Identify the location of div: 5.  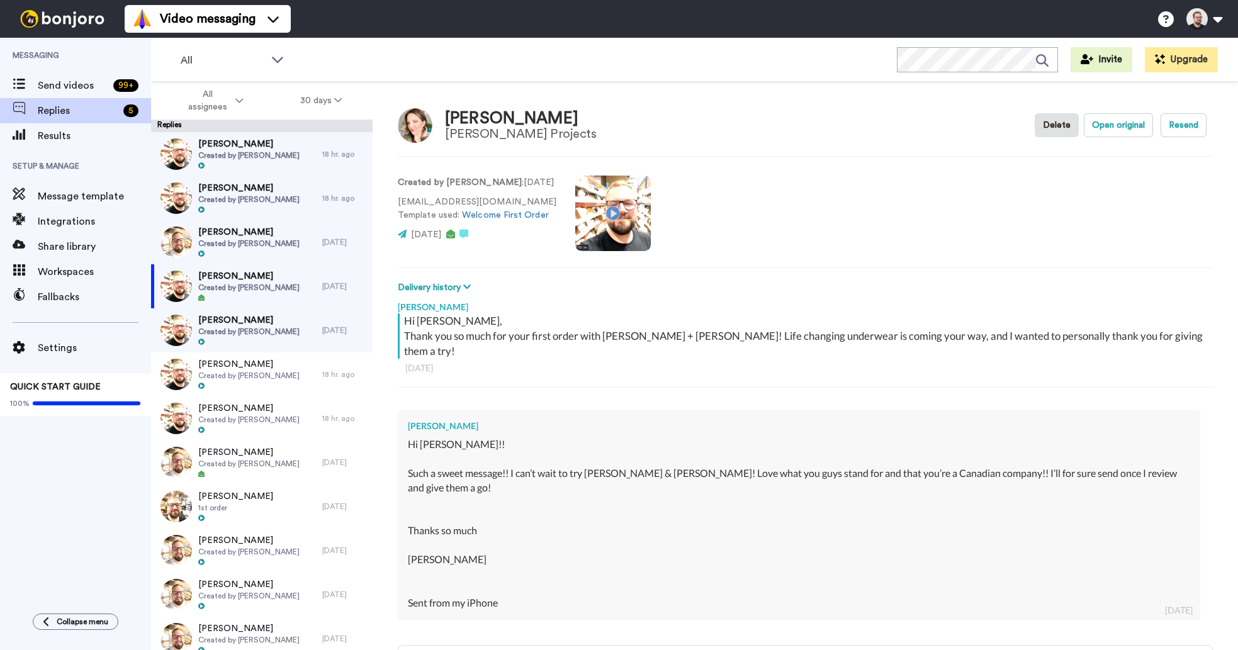
(131, 111).